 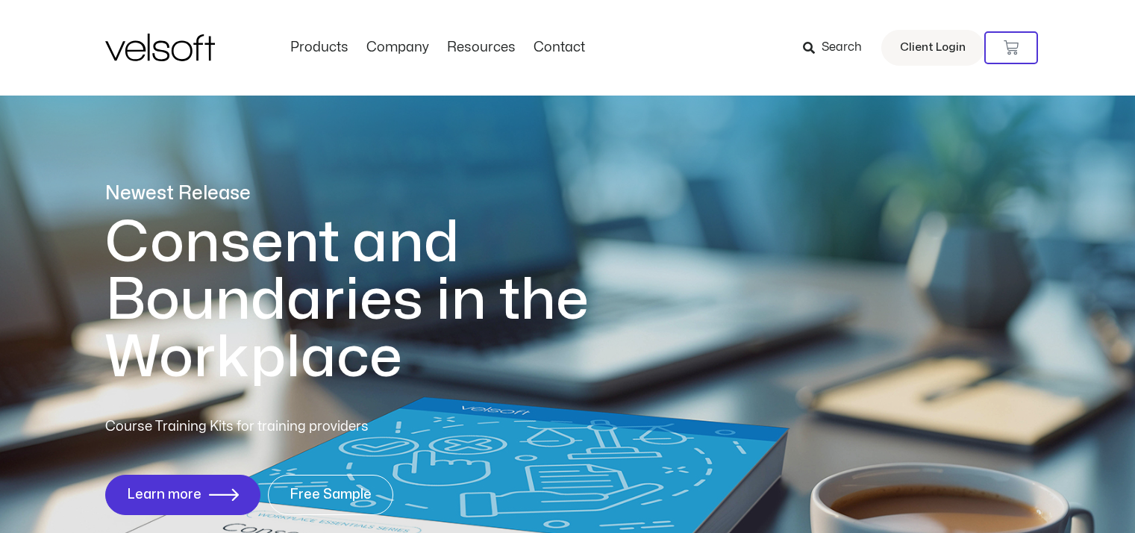 I want to click on nav: Menu, so click(x=437, y=48).